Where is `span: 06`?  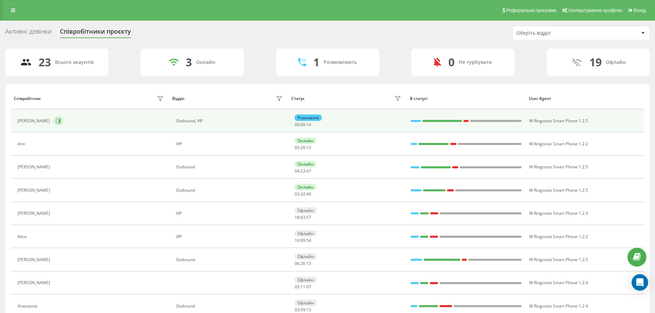 span: 06 is located at coordinates (297, 263).